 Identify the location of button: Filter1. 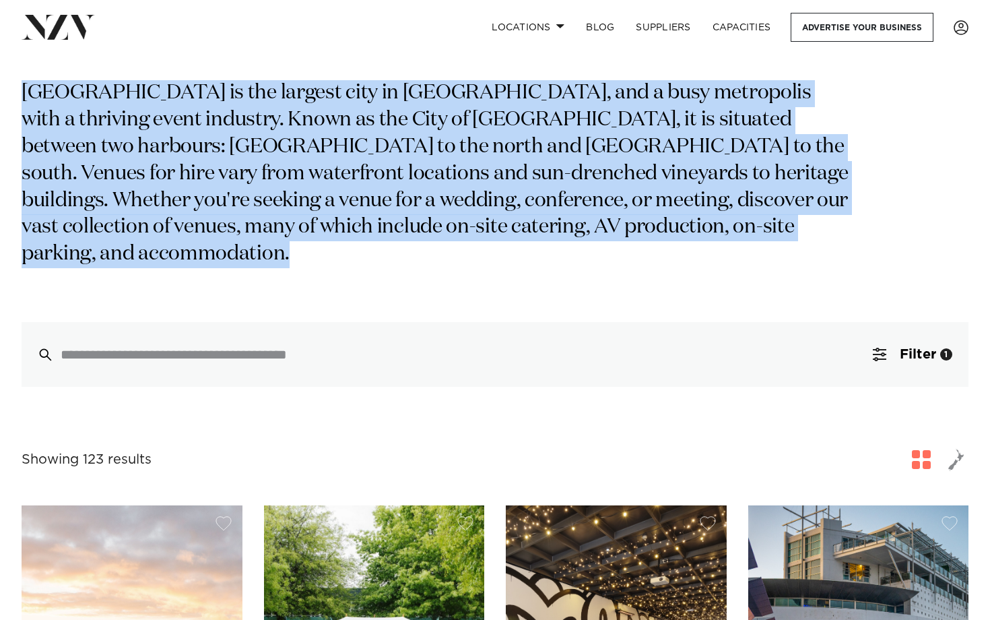
(913, 354).